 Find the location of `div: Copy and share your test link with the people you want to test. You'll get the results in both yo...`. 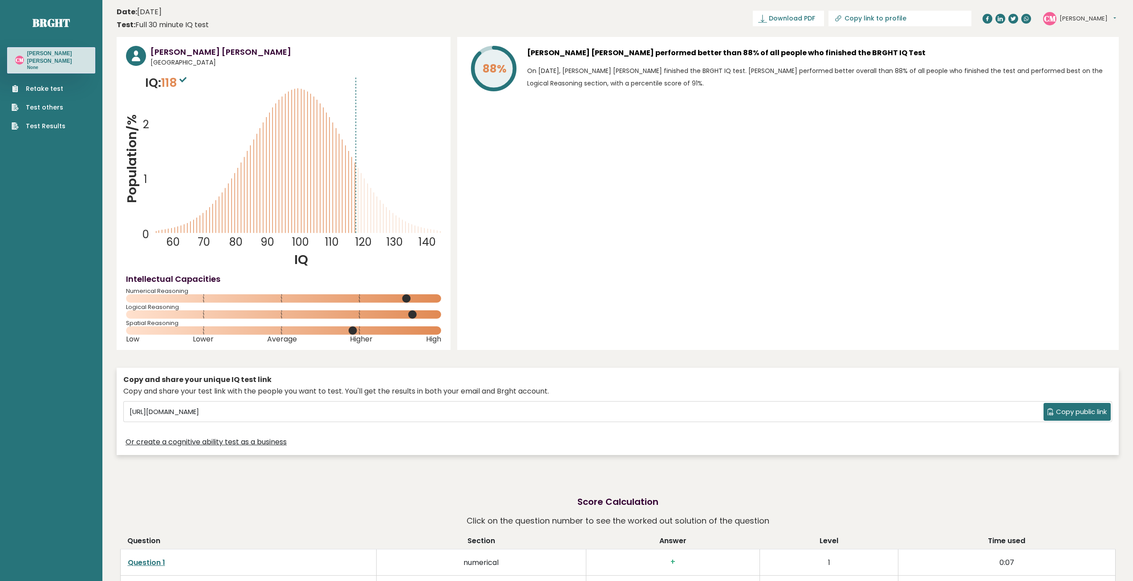

div: Copy and share your test link with the people you want to test. You'll get the results in both yo... is located at coordinates (618, 391).